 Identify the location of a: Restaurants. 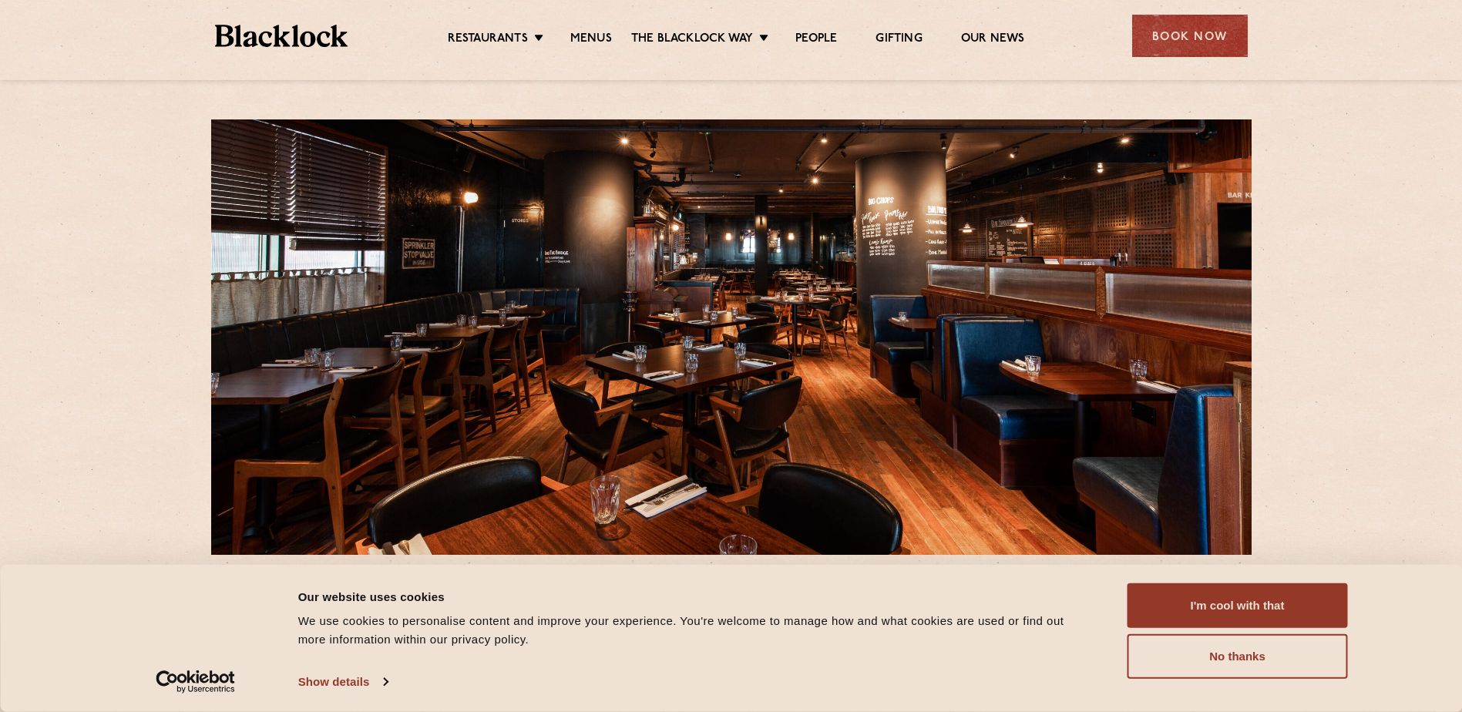
(488, 40).